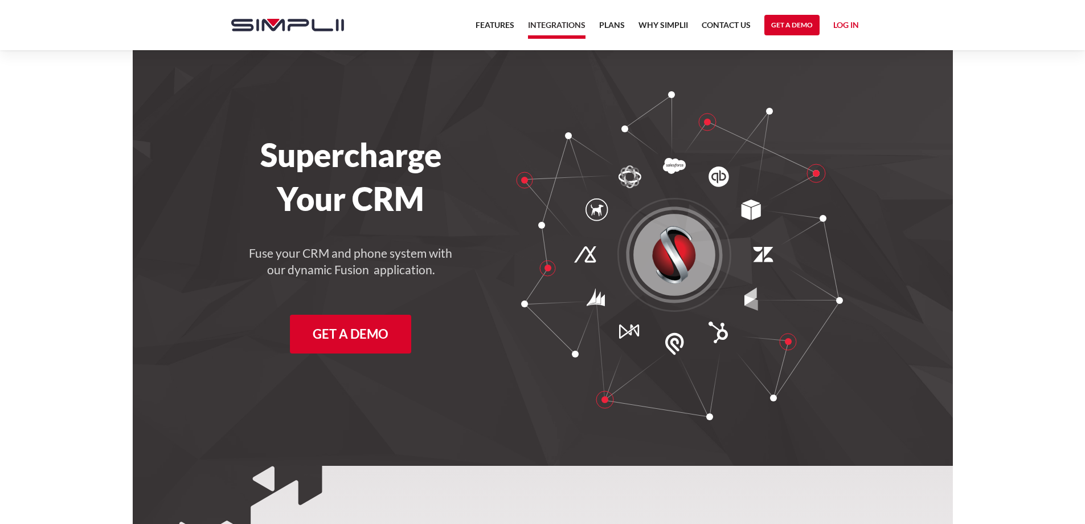 The width and height of the screenshot is (1085, 524). I want to click on a: Why Simplii, so click(663, 28).